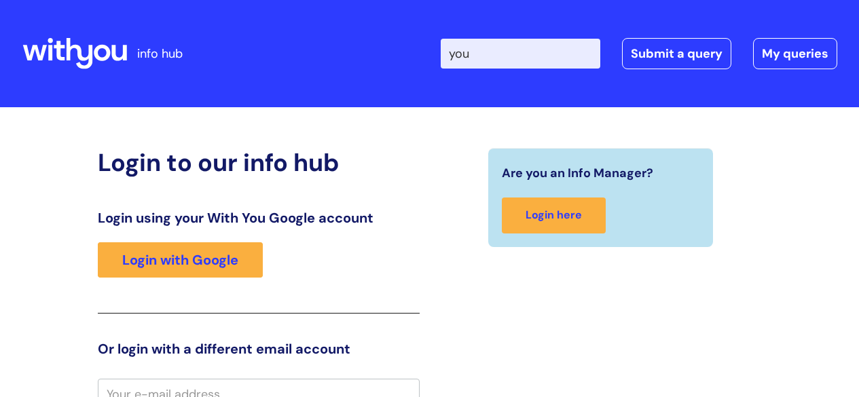  Describe the element at coordinates (259, 349) in the screenshot. I see `h3: Or login with a different email account` at that location.